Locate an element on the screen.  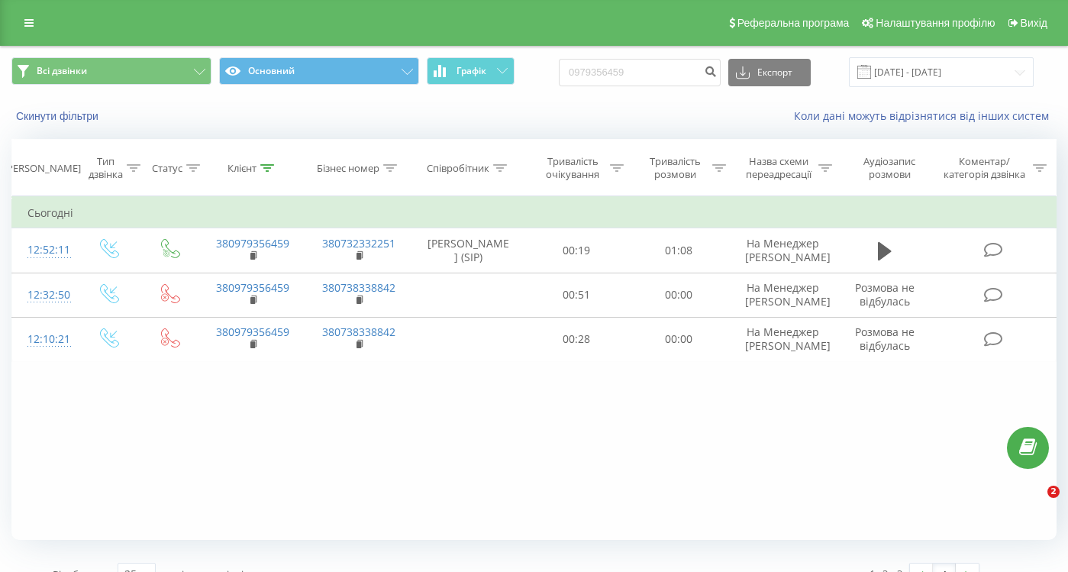
td: 01:08 is located at coordinates (679, 250).